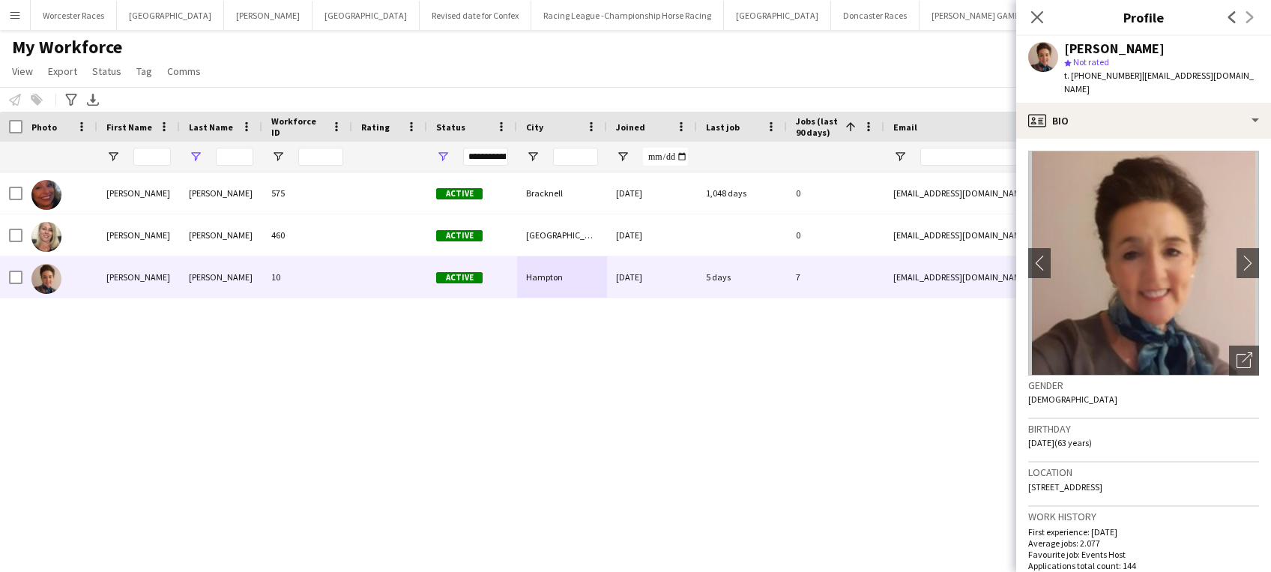 This screenshot has height=572, width=1271. Describe the element at coordinates (742, 193) in the screenshot. I see `div: 1,048 days` at that location.